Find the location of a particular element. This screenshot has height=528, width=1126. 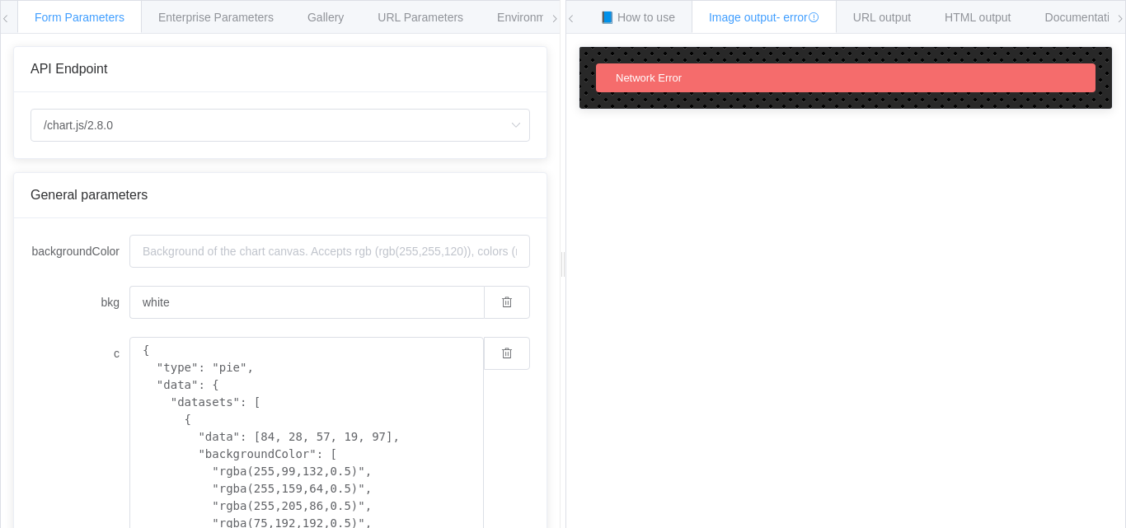

span: - error is located at coordinates (798, 17).